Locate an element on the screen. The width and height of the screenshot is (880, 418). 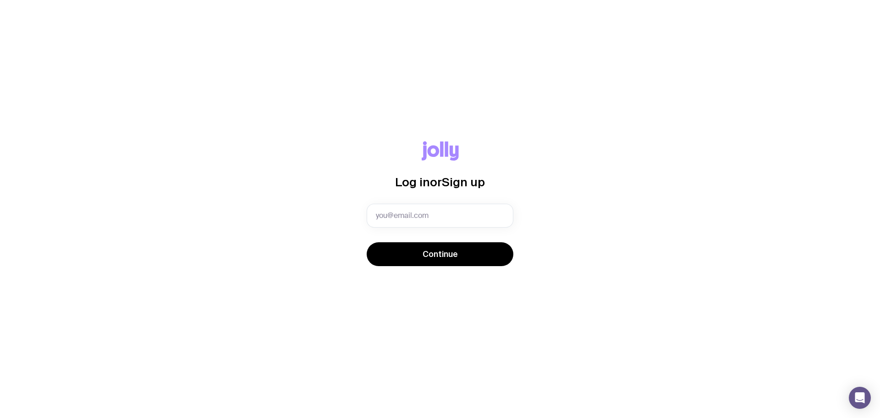
span: or is located at coordinates (436, 182).